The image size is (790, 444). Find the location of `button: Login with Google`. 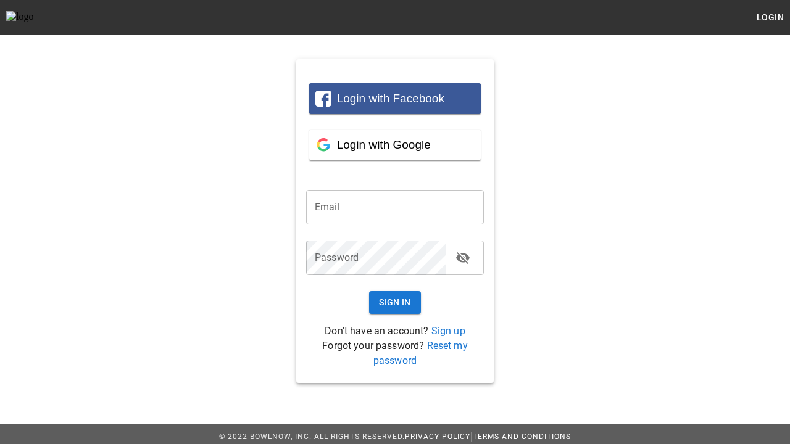

button: Login with Google is located at coordinates (395, 145).